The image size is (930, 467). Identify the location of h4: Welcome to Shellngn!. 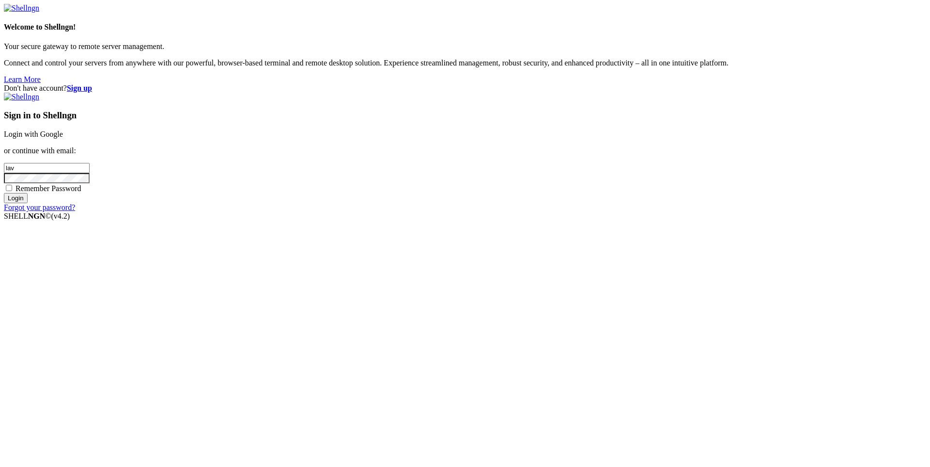
(465, 27).